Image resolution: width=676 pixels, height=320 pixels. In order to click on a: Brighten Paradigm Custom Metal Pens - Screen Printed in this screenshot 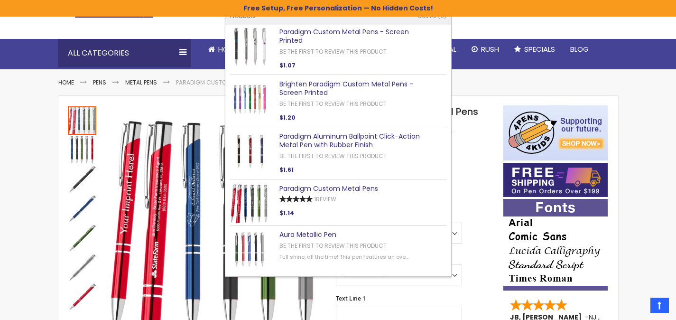, I will do `click(346, 88)`.